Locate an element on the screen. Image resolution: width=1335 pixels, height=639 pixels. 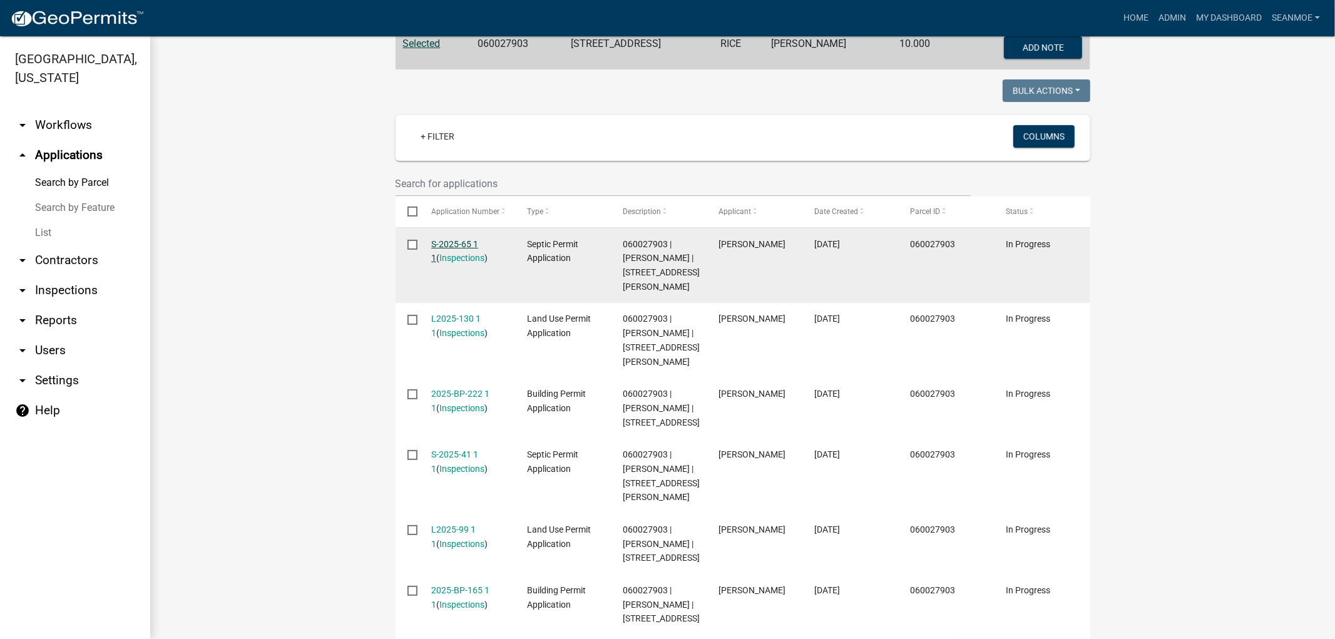
i: help is located at coordinates (23, 411).